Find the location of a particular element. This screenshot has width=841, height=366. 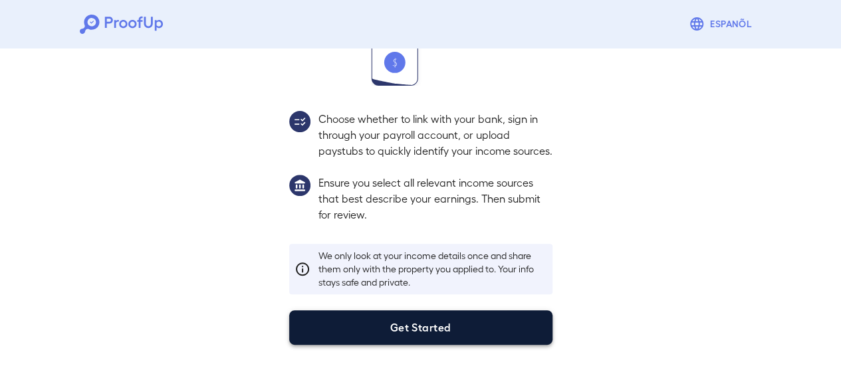

img: group2.svg is located at coordinates (300, 122).